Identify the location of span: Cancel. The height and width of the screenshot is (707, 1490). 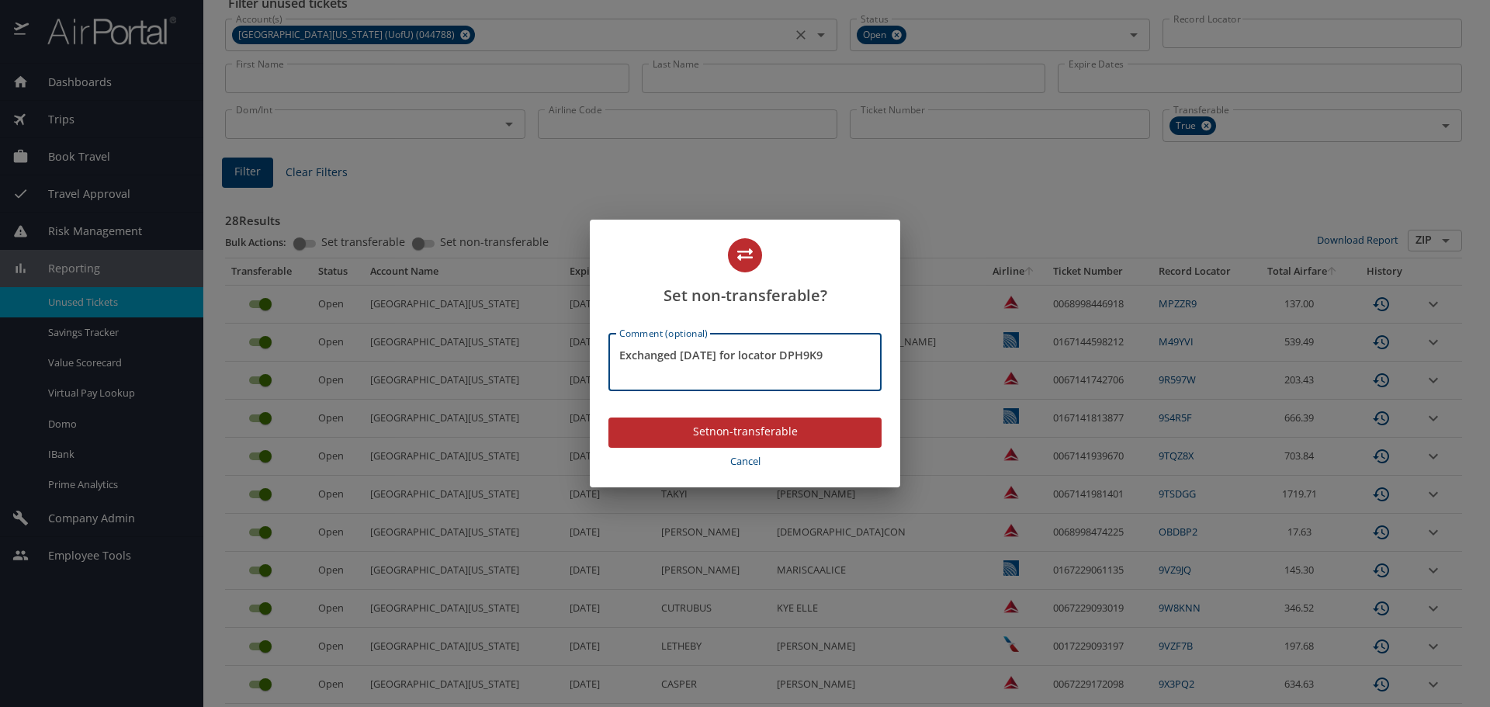
(745, 461).